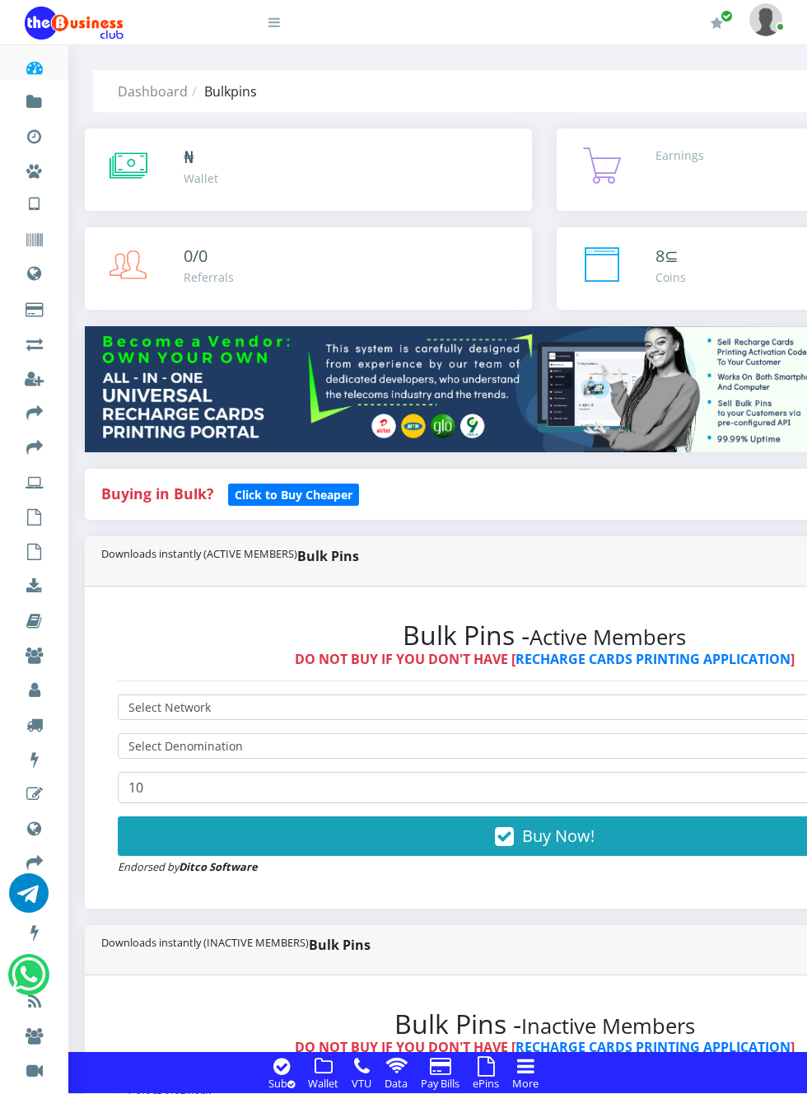  What do you see at coordinates (282, 1083) in the screenshot?
I see `small: Sub` at bounding box center [282, 1083].